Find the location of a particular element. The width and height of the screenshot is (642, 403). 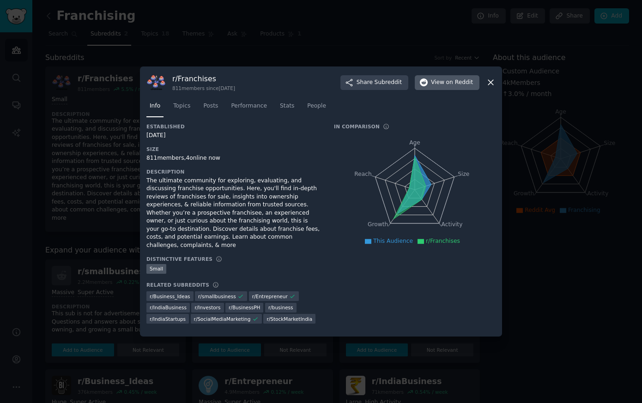

span: r/ BusinessPH is located at coordinates (244, 308).